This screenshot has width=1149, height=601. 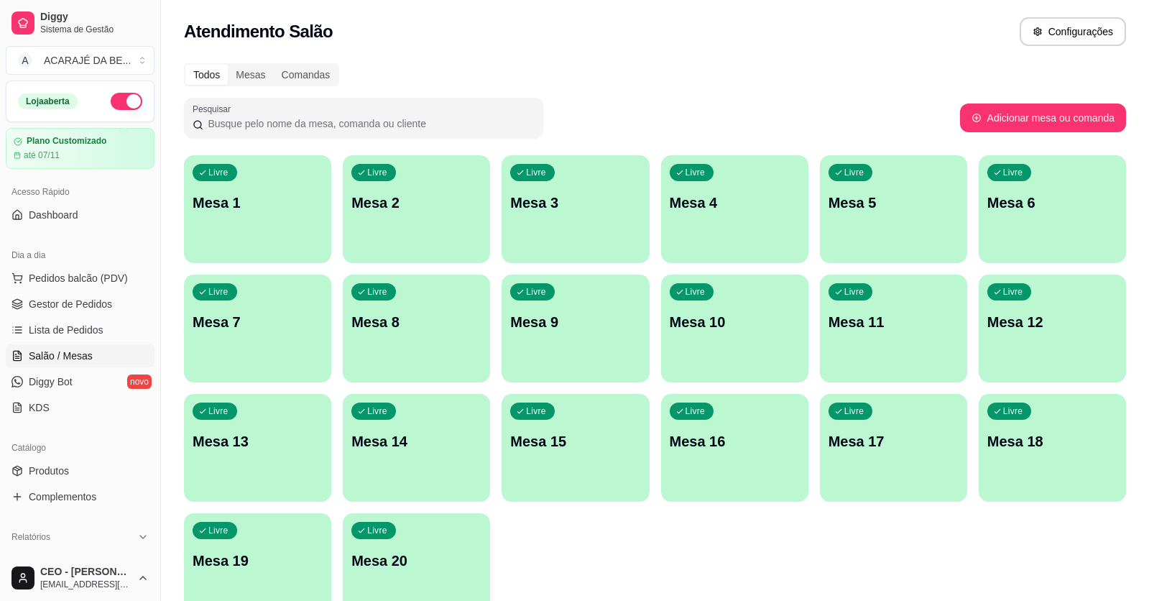 What do you see at coordinates (80, 148) in the screenshot?
I see `a: Plano Customizadoaté 07/11` at bounding box center [80, 148].